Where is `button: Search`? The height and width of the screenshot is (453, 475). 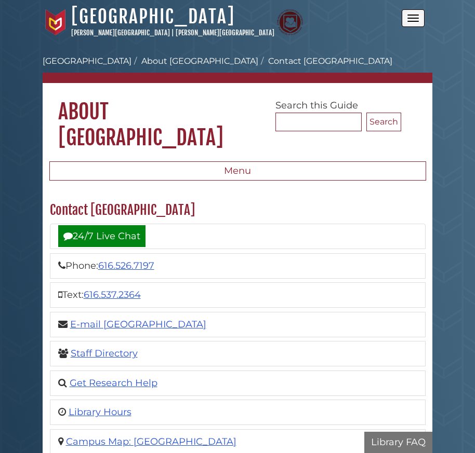 button: Search is located at coordinates (383, 122).